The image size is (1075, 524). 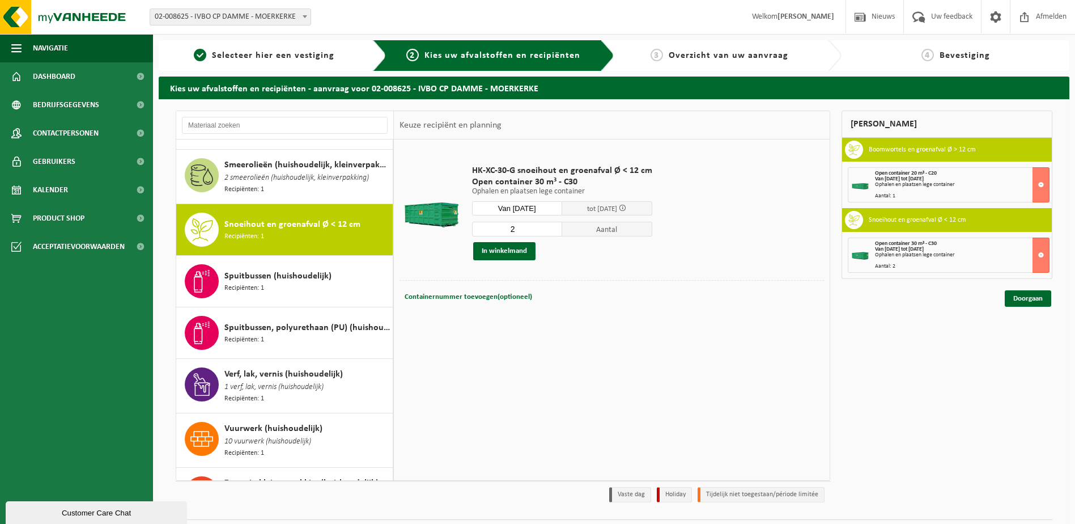 What do you see at coordinates (58, 218) in the screenshot?
I see `span: Product Shop` at bounding box center [58, 218].